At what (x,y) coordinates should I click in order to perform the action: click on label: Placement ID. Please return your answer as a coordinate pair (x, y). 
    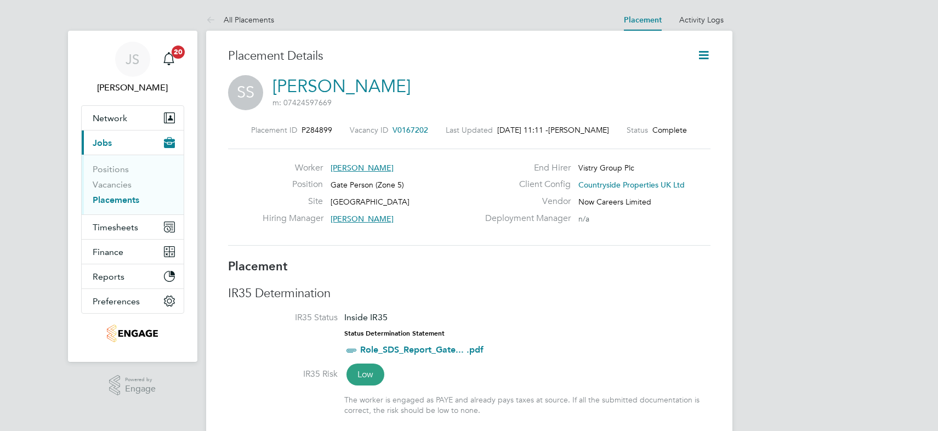
    Looking at the image, I should click on (274, 130).